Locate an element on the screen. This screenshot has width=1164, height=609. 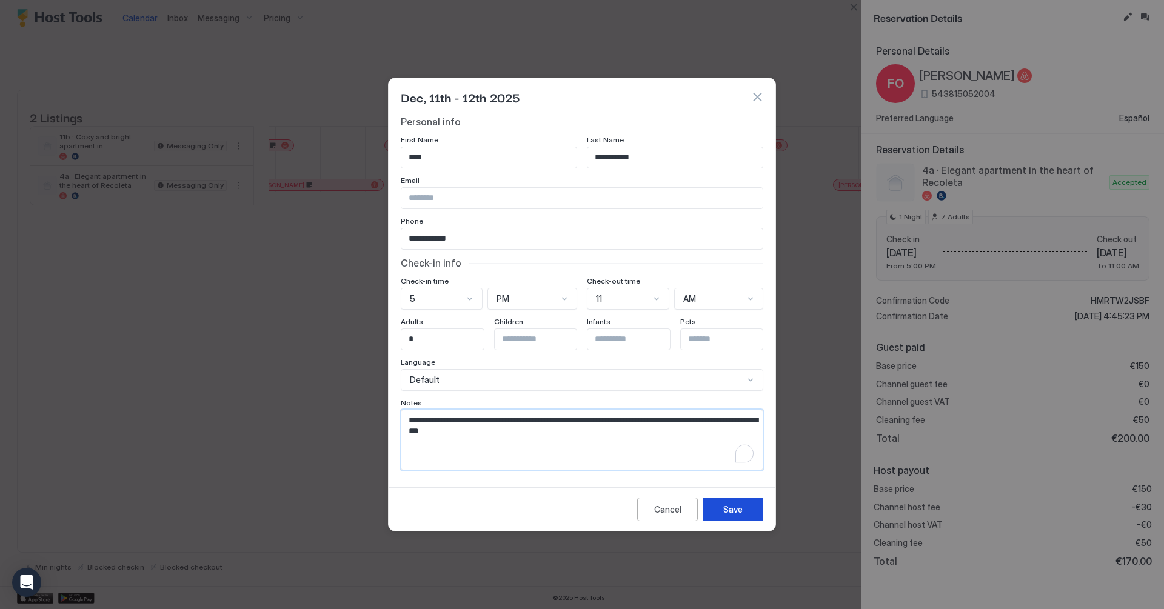
span: Pets is located at coordinates (688, 321).